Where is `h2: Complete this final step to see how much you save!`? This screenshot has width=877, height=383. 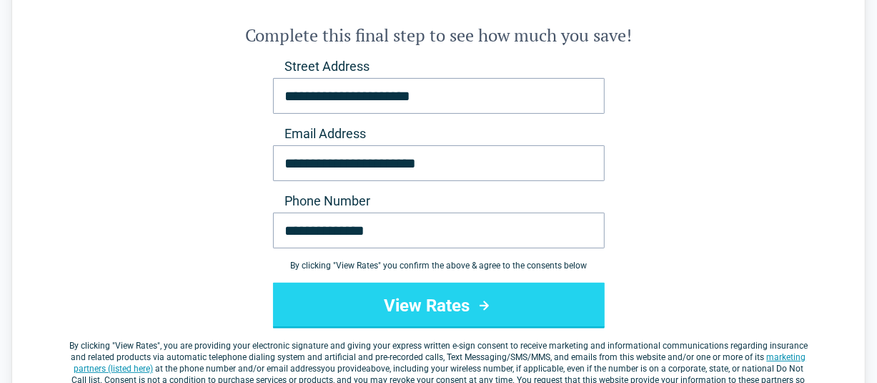
h2: Complete this final step to see how much you save! is located at coordinates (438, 35).